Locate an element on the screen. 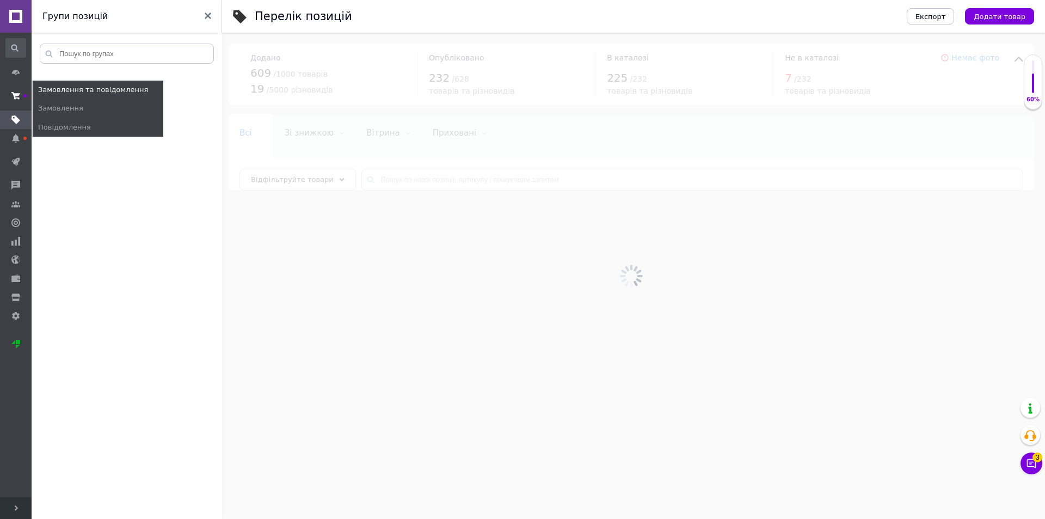 The height and width of the screenshot is (519, 1045). span: 3 is located at coordinates (1038, 457).